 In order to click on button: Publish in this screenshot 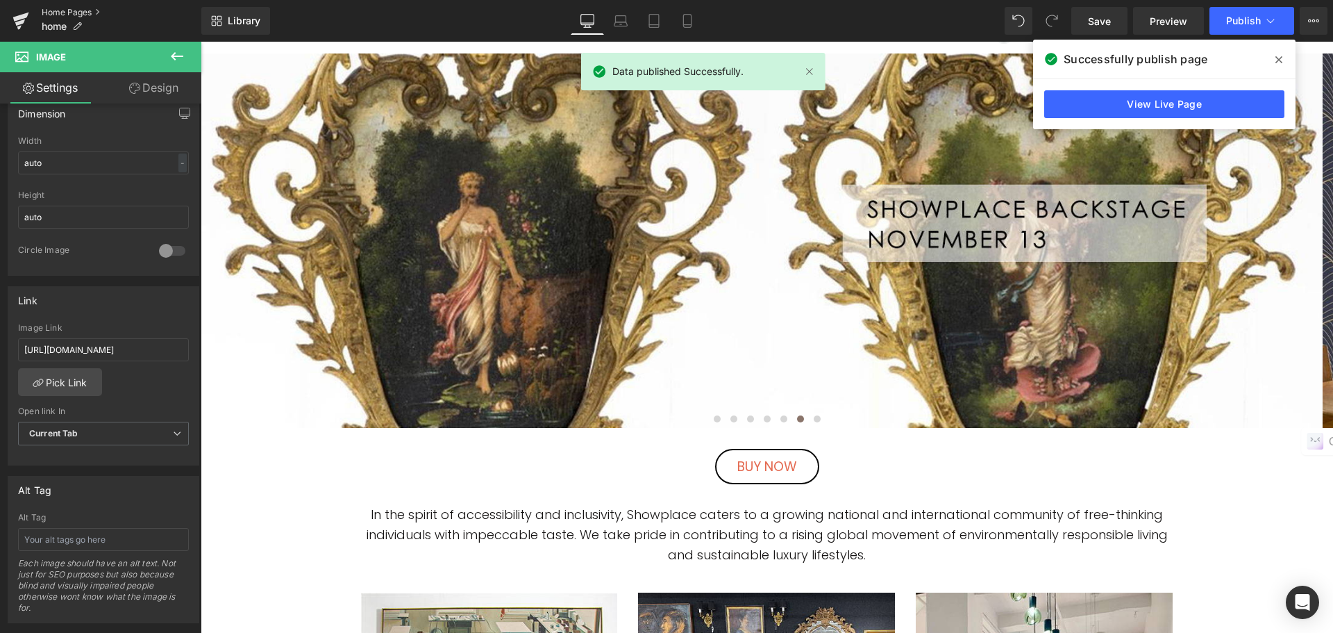, I will do `click(1252, 21)`.